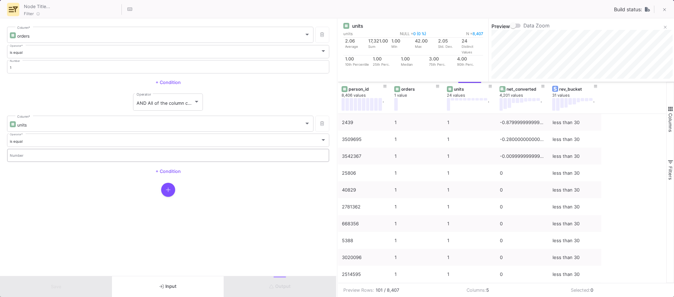 Image resolution: width=674 pixels, height=297 pixels. Describe the element at coordinates (670, 173) in the screenshot. I see `span: Filters` at that location.